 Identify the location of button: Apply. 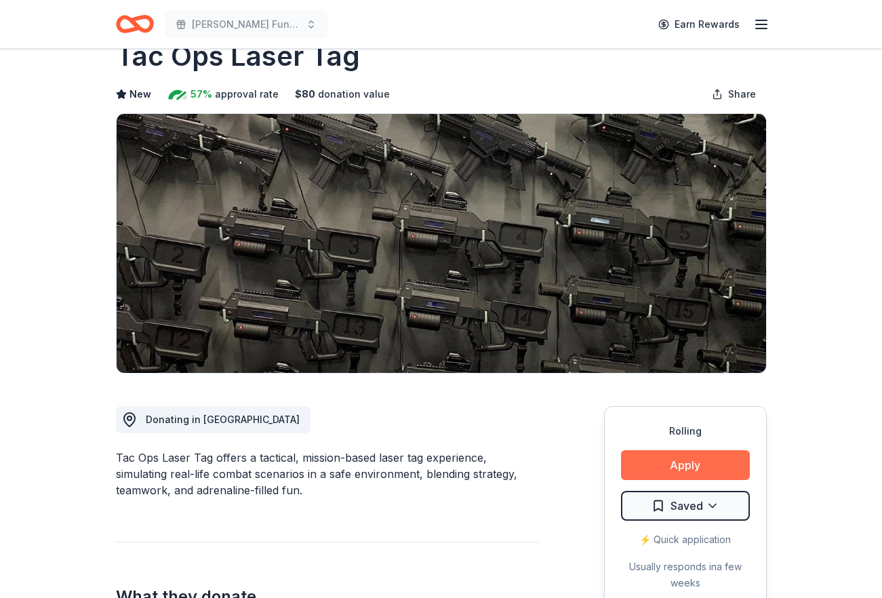
(686, 465).